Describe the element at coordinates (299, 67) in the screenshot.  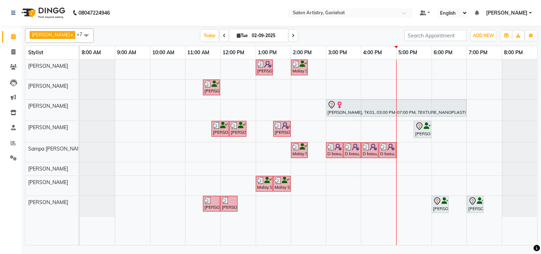
I see `div: Malay Seal, TK05, 02:00 PM-02:30 PM, EXPRESS SHAVE - MEN` at that location.